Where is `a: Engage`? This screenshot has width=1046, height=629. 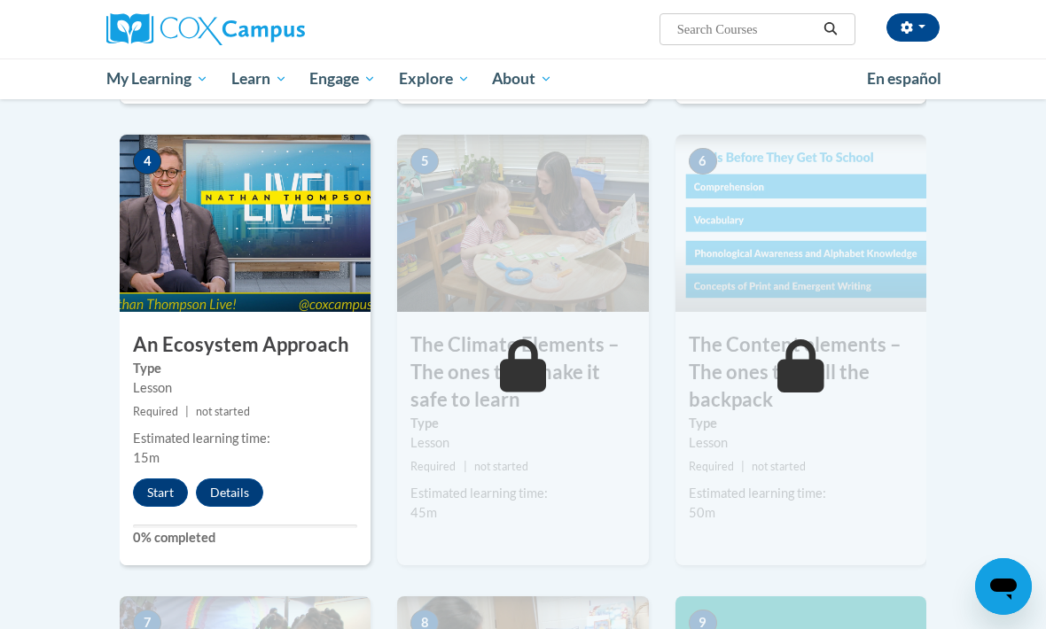
a: Engage is located at coordinates (342, 79).